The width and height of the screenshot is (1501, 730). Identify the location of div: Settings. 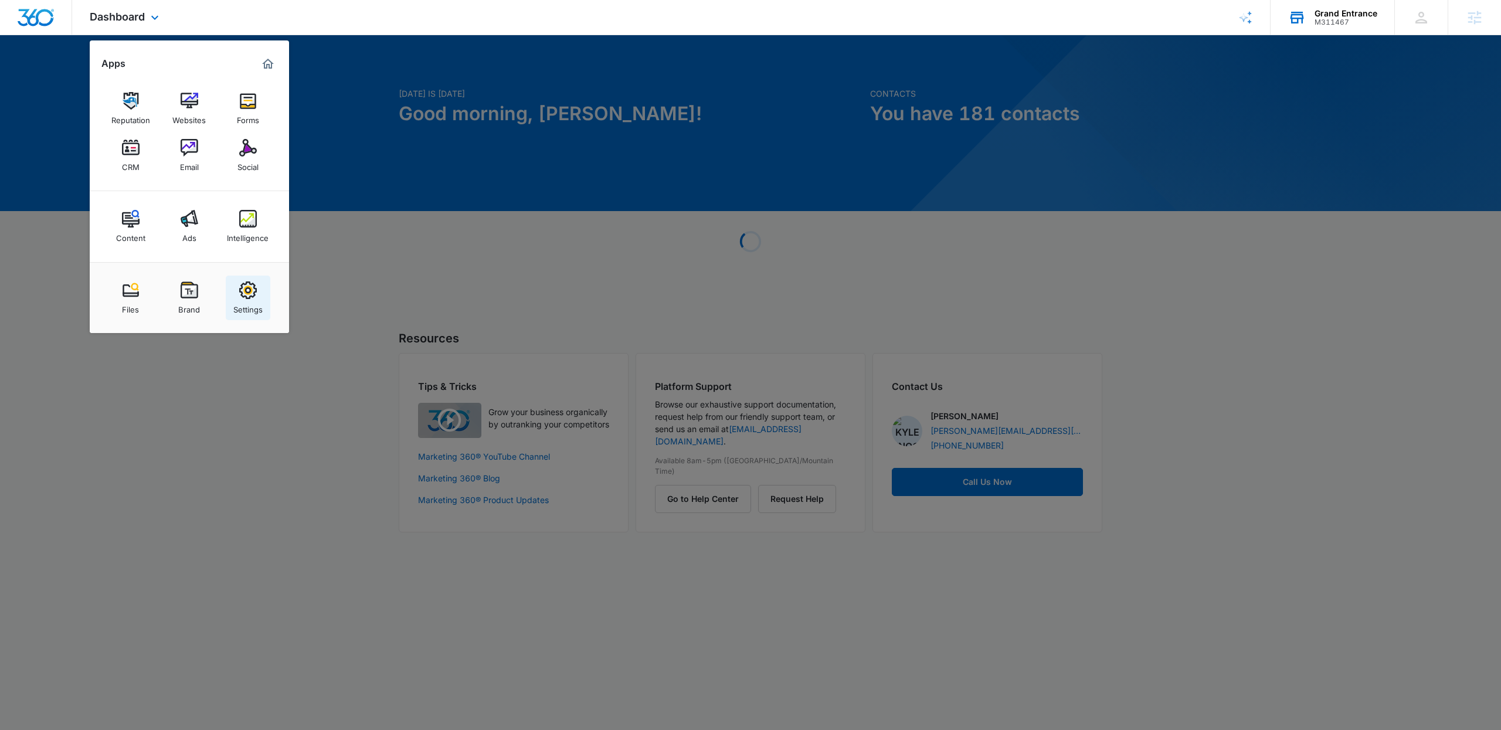
(248, 307).